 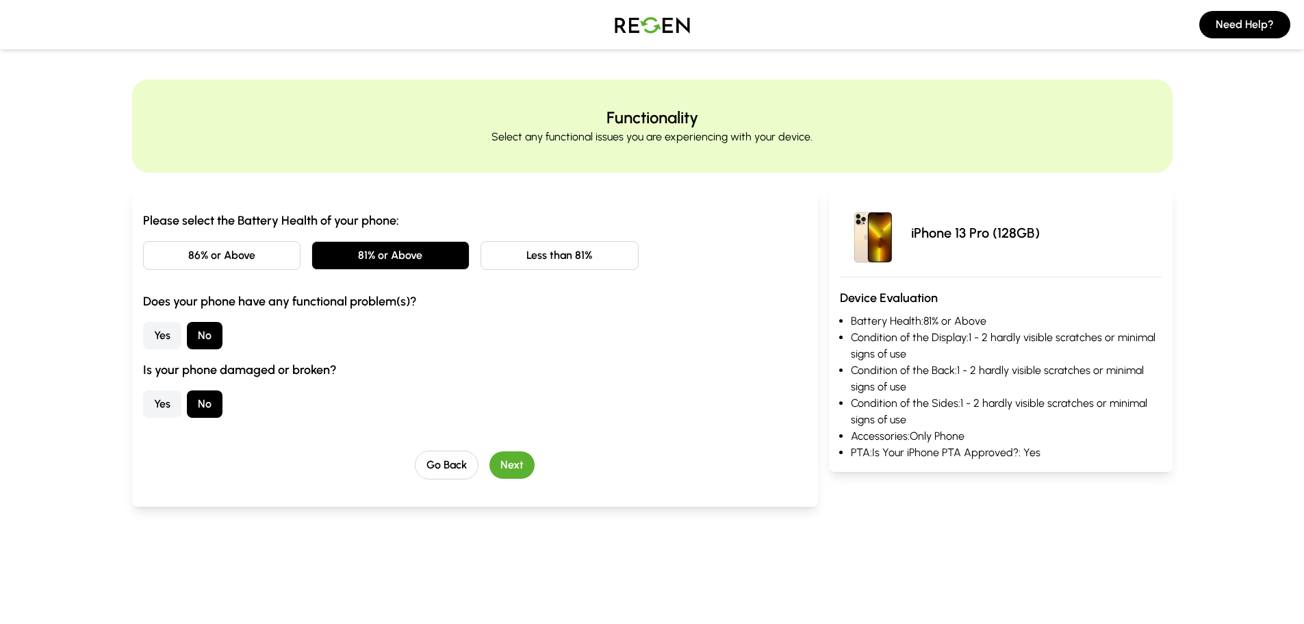 I want to click on button: Need Help?, so click(x=1245, y=25).